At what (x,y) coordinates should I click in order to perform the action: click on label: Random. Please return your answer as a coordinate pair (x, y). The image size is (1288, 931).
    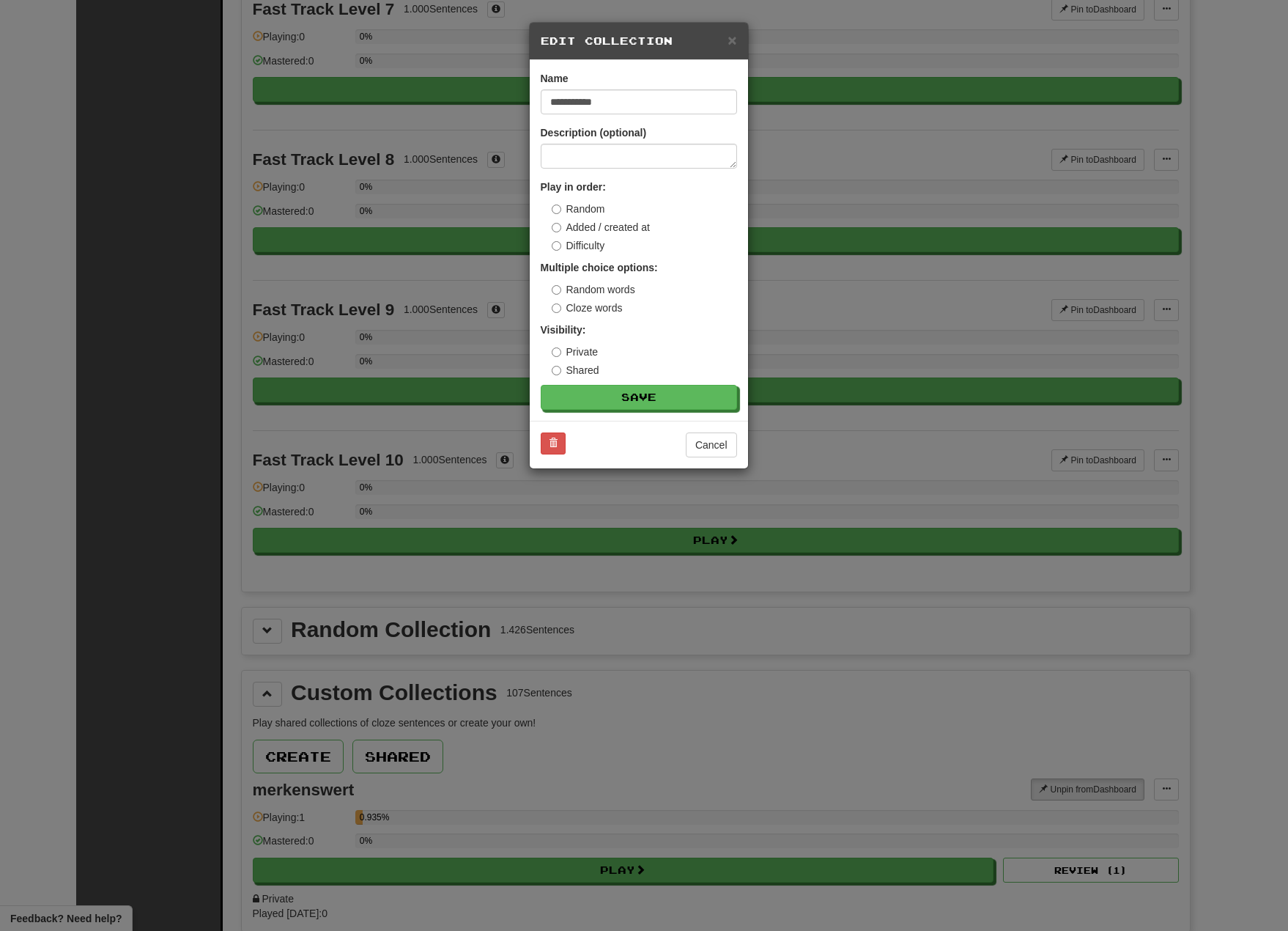
    Looking at the image, I should click on (578, 209).